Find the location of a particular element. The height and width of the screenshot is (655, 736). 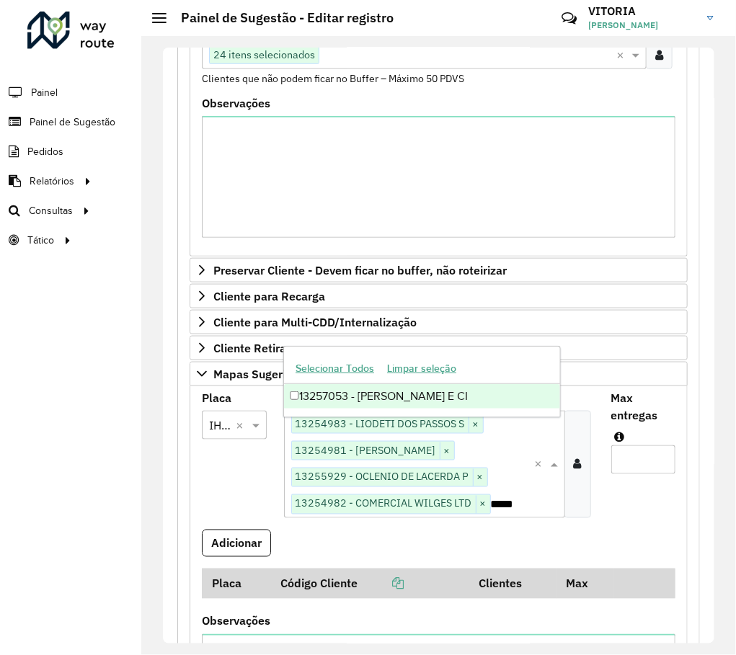

div: Priorizar Cliente - Não podem ficar no buffer is located at coordinates (438, 136).